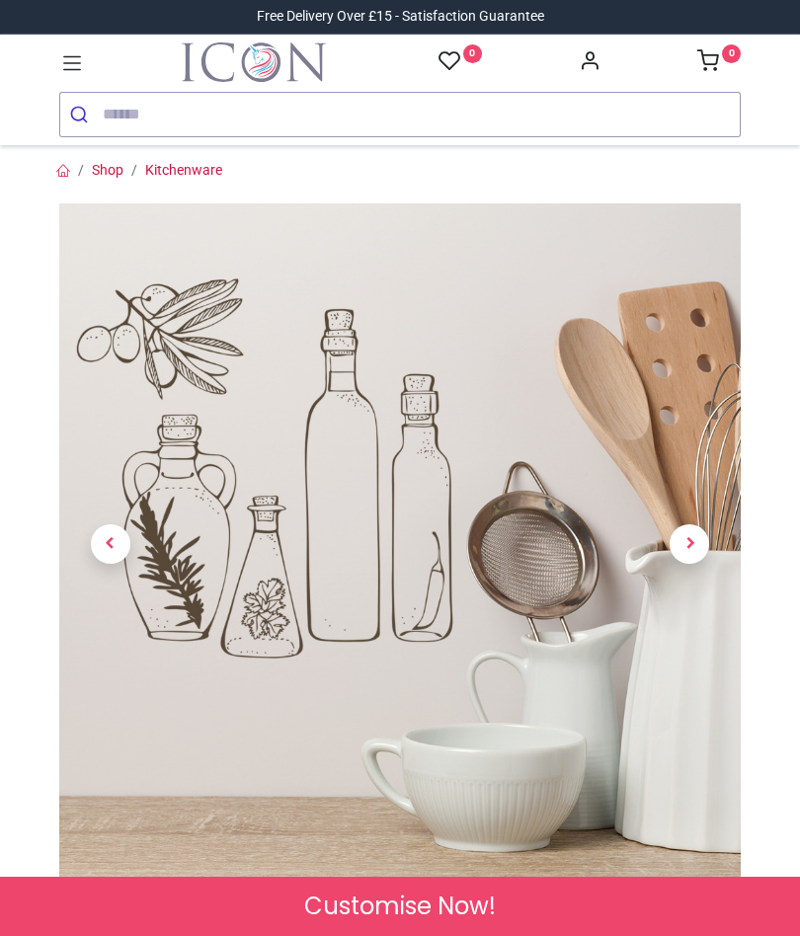 The image size is (800, 936). I want to click on img: Icon Wall Stickers, so click(254, 62).